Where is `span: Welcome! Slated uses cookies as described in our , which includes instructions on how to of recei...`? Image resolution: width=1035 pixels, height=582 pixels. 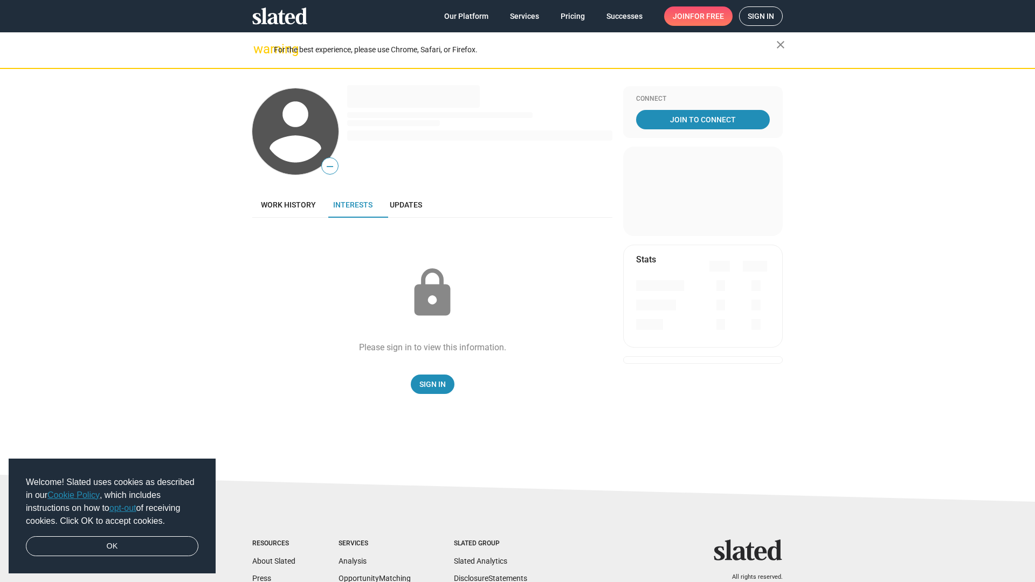
span: Welcome! Slated uses cookies as described in our , which includes instructions on how to of recei... is located at coordinates (112, 502).